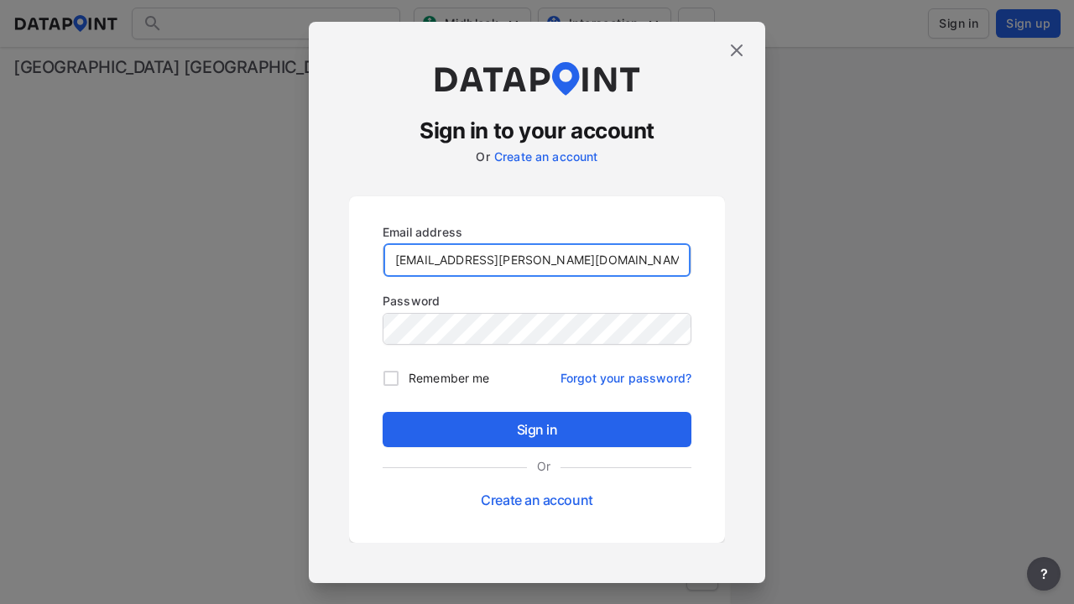  I want to click on img: dataPointLogo.9353c09d.svg, so click(537, 79).